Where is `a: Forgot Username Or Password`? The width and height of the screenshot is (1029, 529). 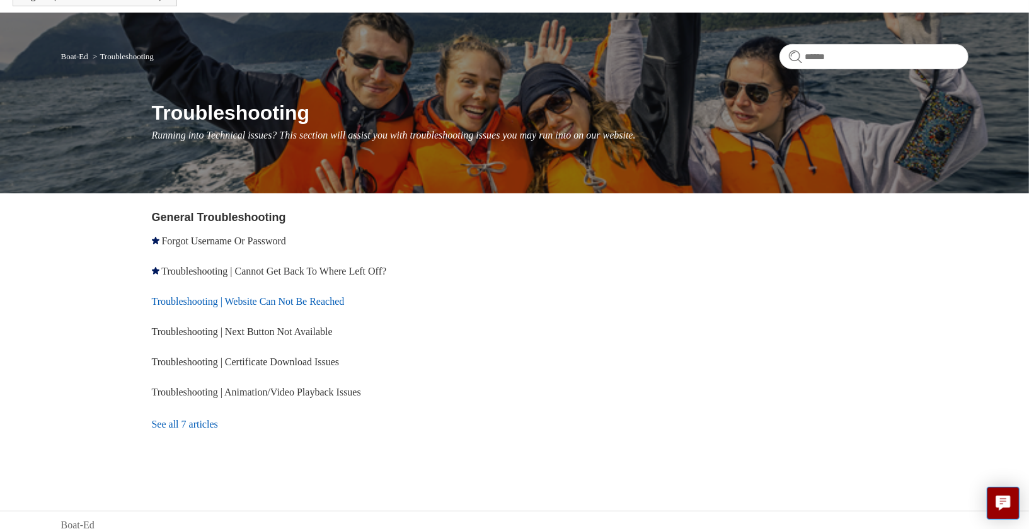
a: Forgot Username Or Password is located at coordinates (224, 241).